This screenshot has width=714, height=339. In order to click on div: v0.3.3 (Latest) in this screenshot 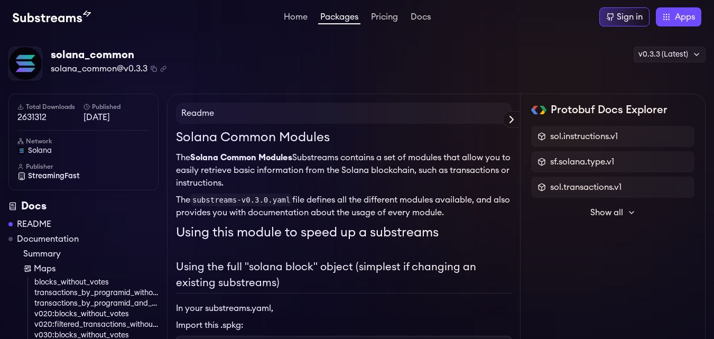, I will do `click(669, 54)`.